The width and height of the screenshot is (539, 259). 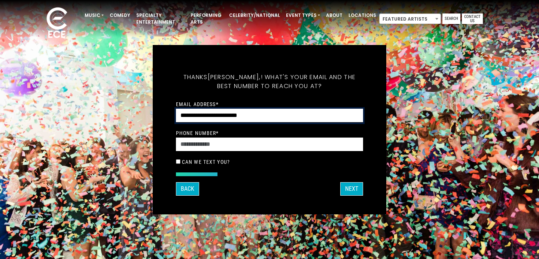 I want to click on a: Comedy, so click(x=120, y=15).